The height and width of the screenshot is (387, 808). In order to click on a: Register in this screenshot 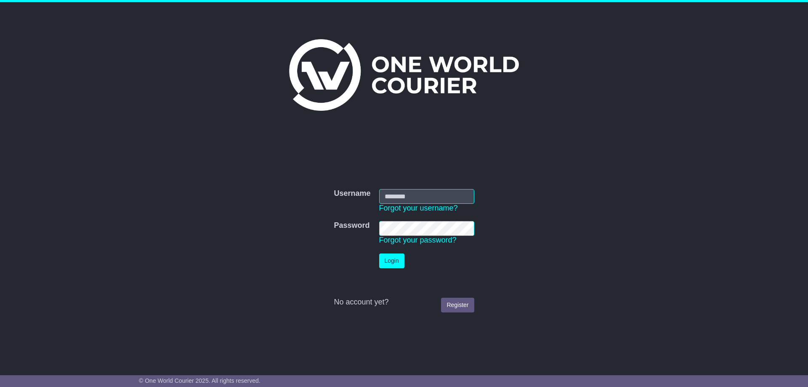, I will do `click(457, 305)`.